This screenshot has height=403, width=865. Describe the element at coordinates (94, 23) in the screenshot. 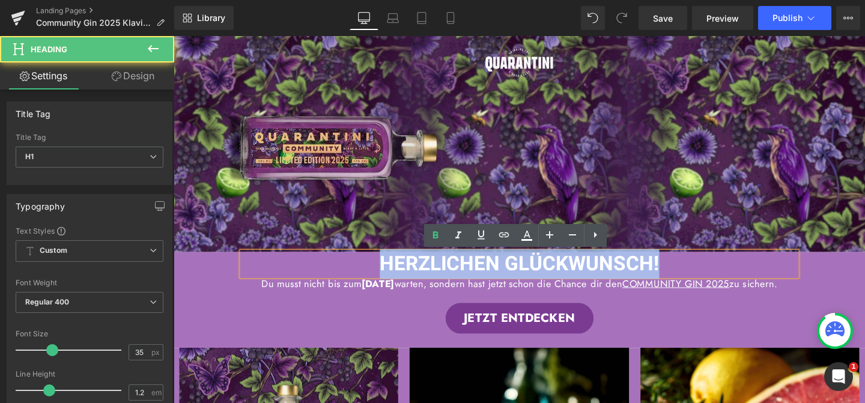

I see `span: Community Gin 2025 Klaviyo EA Internal Bestätigungsseite` at that location.